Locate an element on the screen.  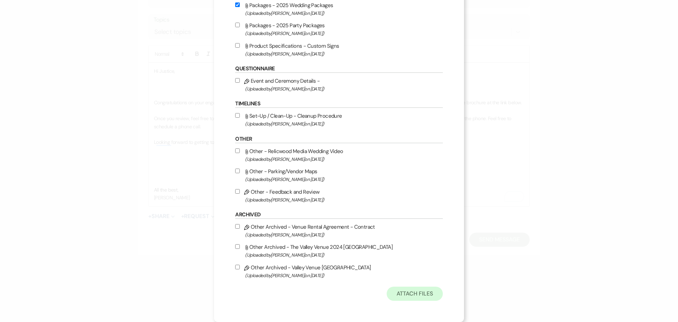
label: Event and Ceremony Details - is located at coordinates (338, 84).